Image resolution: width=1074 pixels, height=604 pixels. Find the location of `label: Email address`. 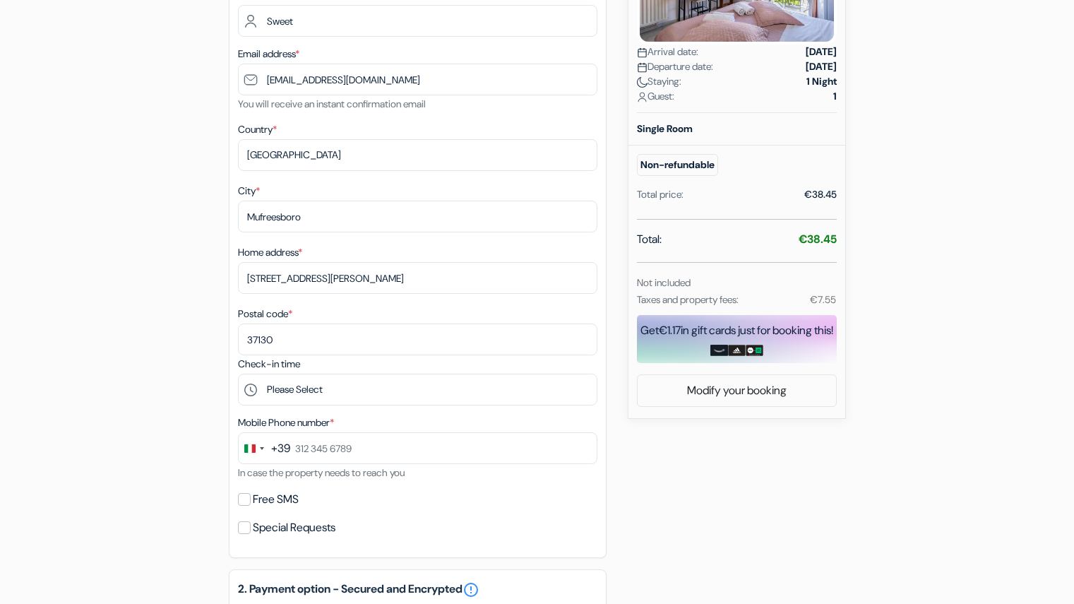

label: Email address is located at coordinates (268, 54).